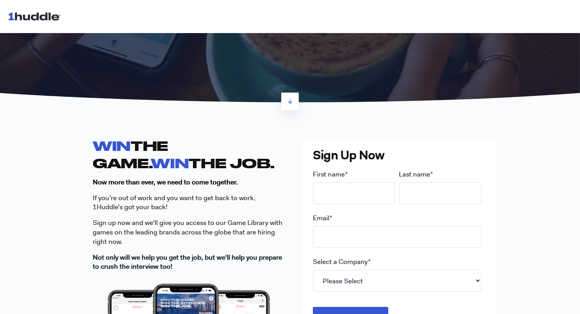  What do you see at coordinates (183, 154) in the screenshot?
I see `strong: THE GAME. THE JOB.` at bounding box center [183, 154].